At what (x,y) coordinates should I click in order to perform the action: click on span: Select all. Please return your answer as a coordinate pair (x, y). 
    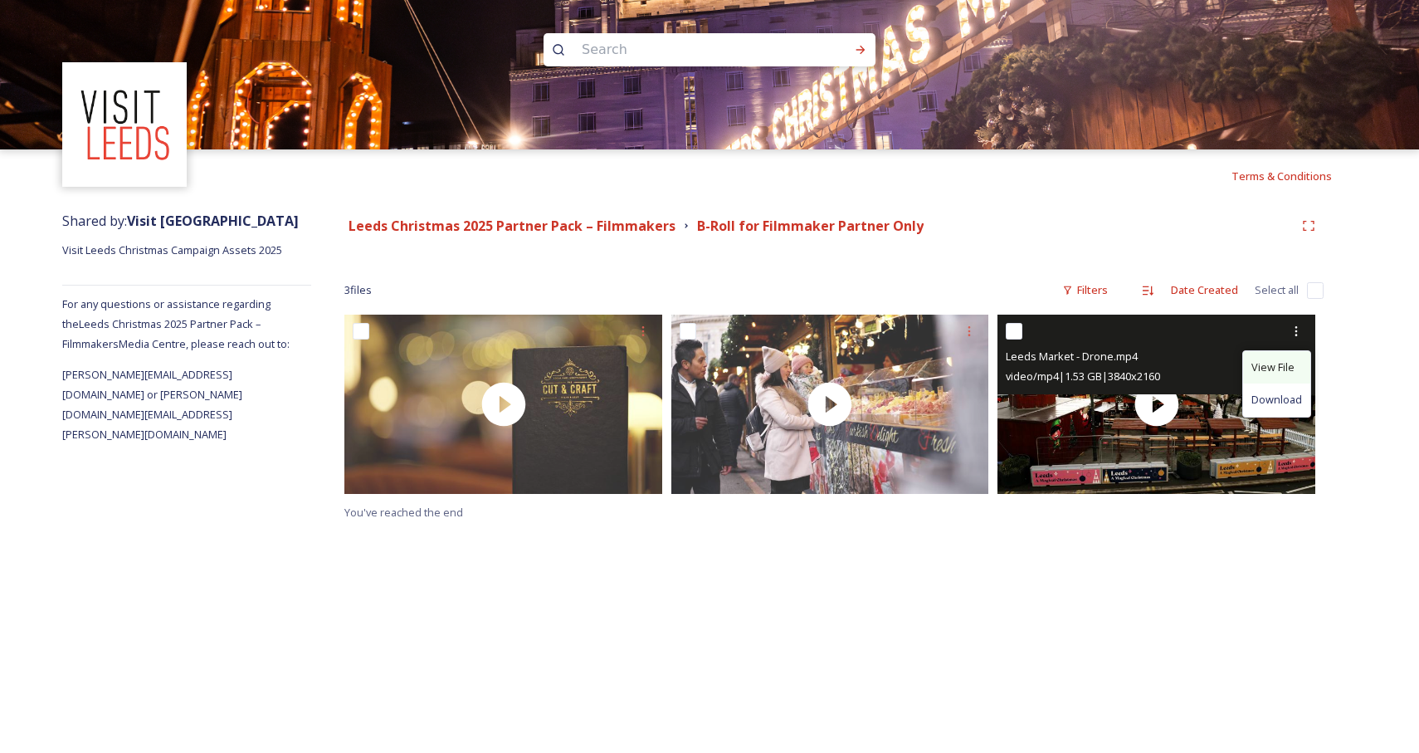
    Looking at the image, I should click on (1277, 290).